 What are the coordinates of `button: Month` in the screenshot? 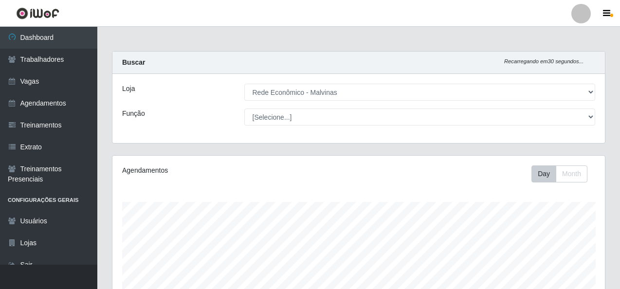 It's located at (571, 174).